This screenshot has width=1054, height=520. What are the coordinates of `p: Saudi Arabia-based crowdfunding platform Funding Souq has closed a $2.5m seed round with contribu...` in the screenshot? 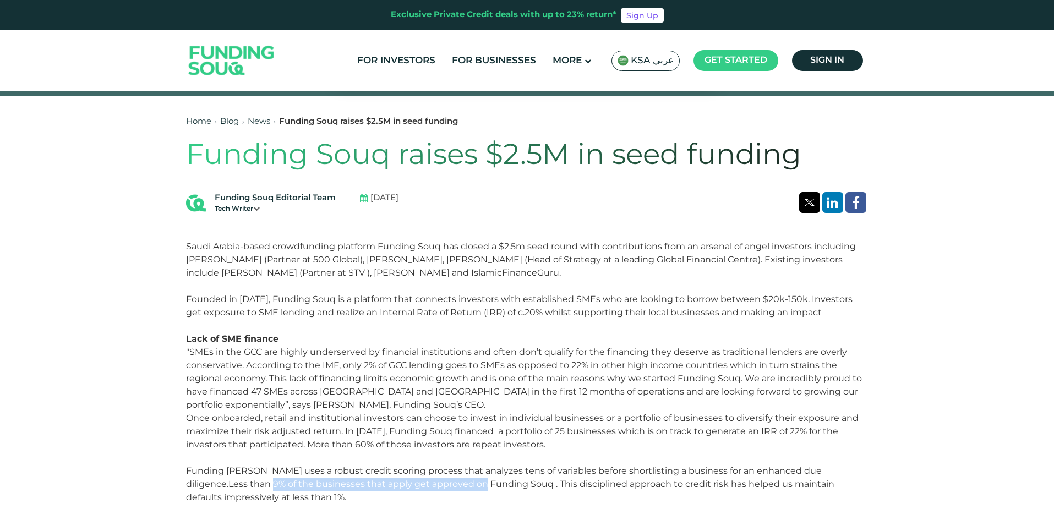 It's located at (527, 267).